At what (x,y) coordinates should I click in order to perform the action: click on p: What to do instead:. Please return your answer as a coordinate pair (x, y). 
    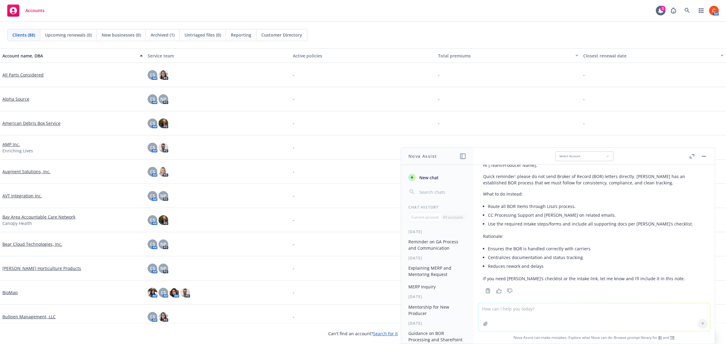
    Looking at the image, I should click on (594, 194).